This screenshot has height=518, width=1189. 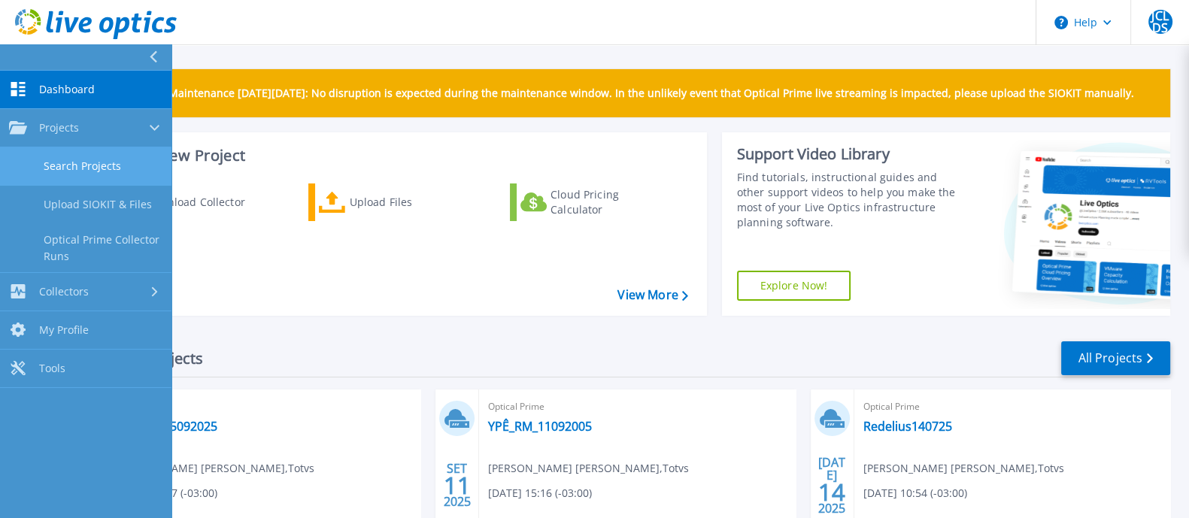 I want to click on a: All Projects, so click(x=1115, y=358).